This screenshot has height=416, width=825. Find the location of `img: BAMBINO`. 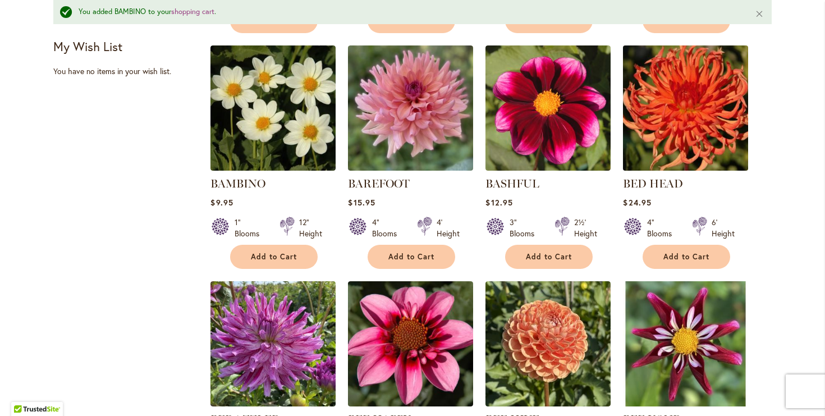

img: BAMBINO is located at coordinates (273, 108).